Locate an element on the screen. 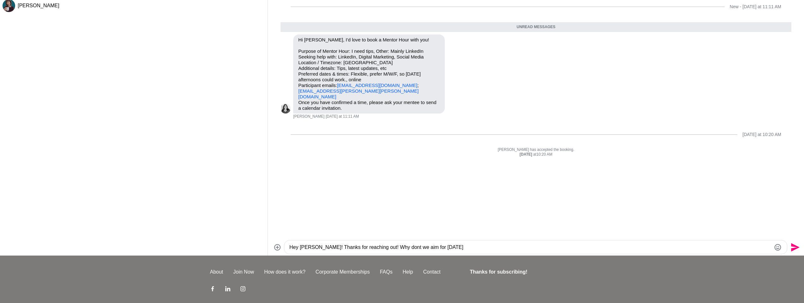 Image resolution: width=804 pixels, height=303 pixels. textarea: Type your message is located at coordinates (530, 247).